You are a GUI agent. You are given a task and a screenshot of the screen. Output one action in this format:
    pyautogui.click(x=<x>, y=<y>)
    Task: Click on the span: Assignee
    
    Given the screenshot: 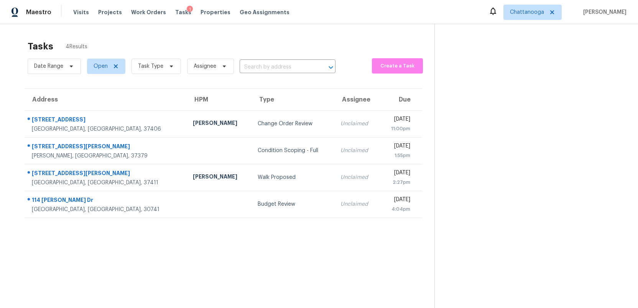 What is the action you would take?
    pyautogui.click(x=205, y=66)
    